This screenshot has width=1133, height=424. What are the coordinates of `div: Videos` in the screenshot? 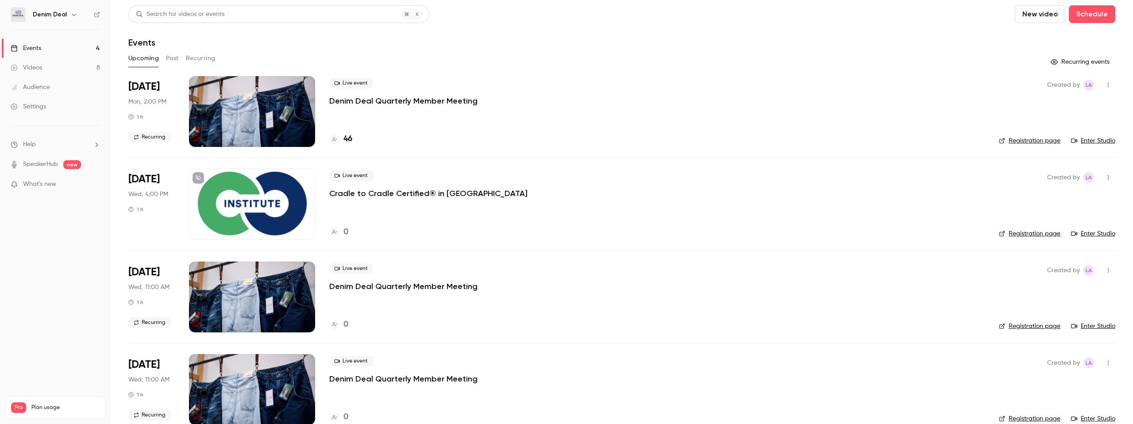 It's located at (26, 68).